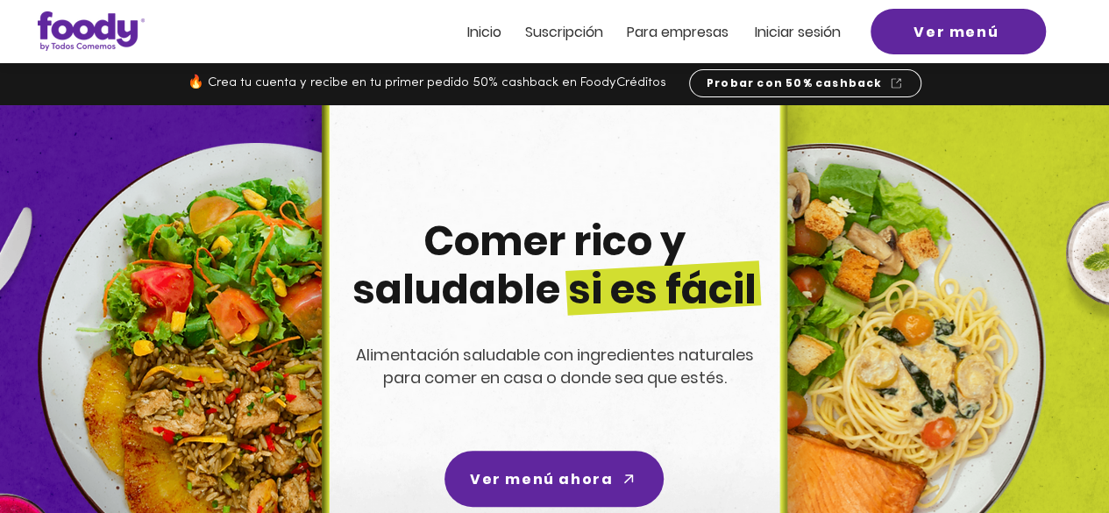  I want to click on span: Alimentación saludable con ingredientes naturales para comer en casa o donde sea que estés., so click(555, 365).